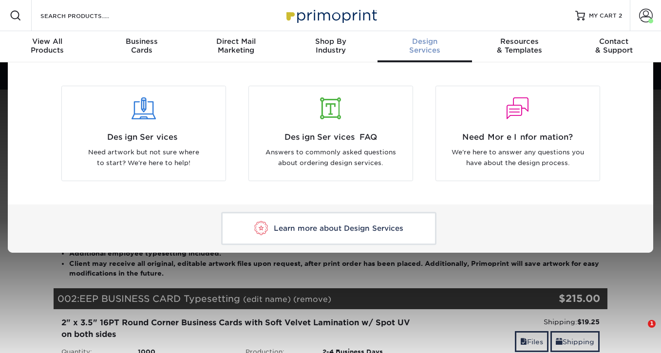  Describe the element at coordinates (613, 47) in the screenshot. I see `a: Contact& Support` at that location.